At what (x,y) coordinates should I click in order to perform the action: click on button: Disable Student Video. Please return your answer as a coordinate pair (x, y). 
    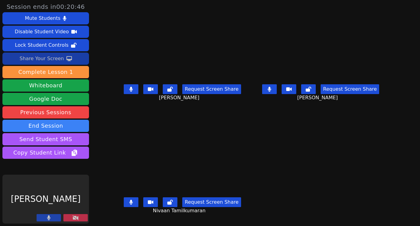
    Looking at the image, I should click on (46, 32).